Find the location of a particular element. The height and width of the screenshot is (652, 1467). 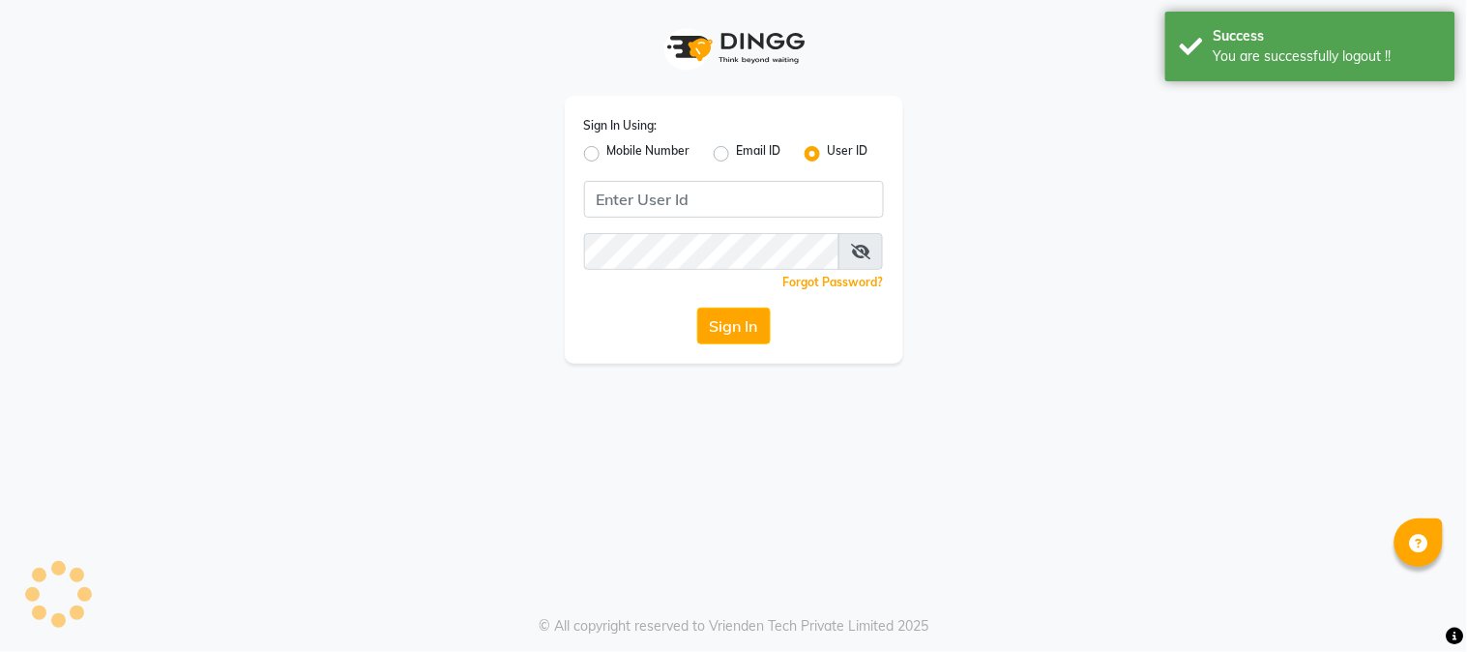

label: Mobile Number is located at coordinates (649, 154).